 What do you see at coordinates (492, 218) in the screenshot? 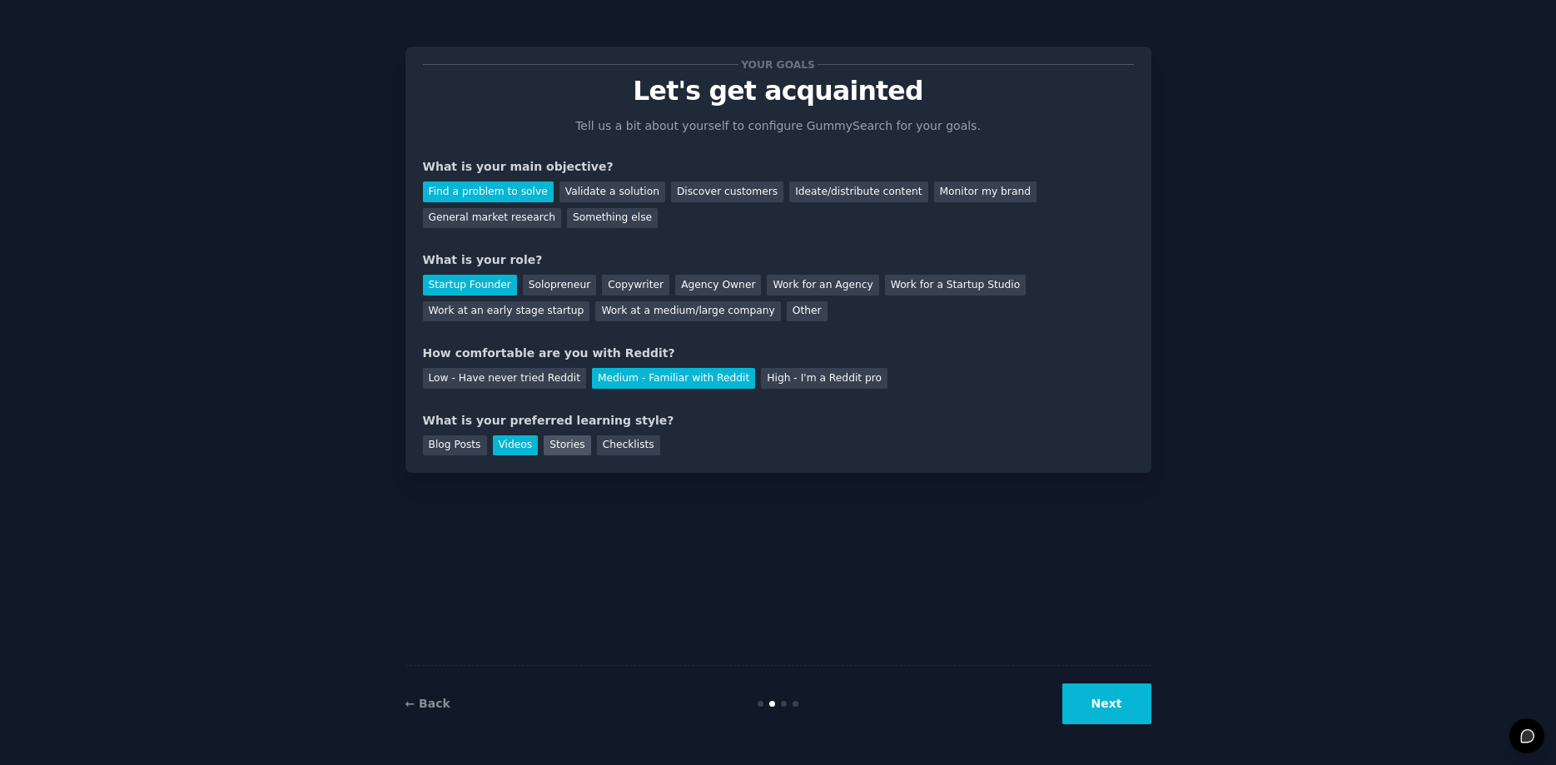
I see `div: General market research` at bounding box center [492, 218].